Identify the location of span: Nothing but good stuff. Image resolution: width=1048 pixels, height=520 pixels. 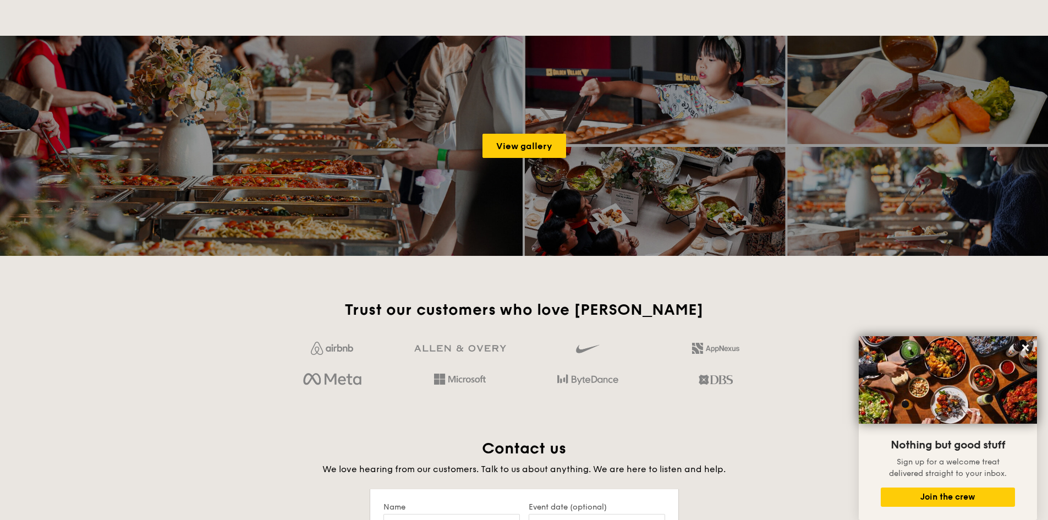
(948, 445).